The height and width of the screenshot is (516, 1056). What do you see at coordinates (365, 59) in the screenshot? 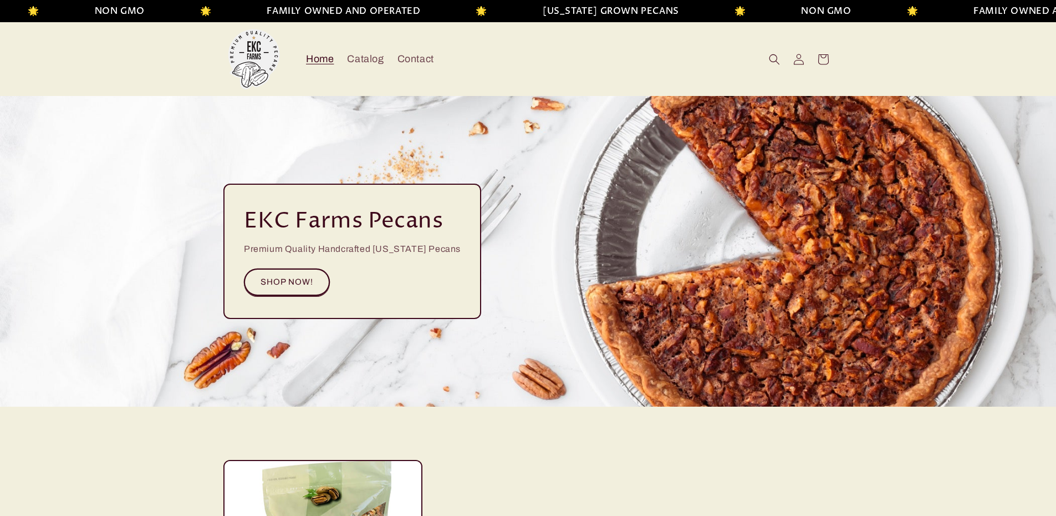
I see `span: Catalog` at bounding box center [365, 59].